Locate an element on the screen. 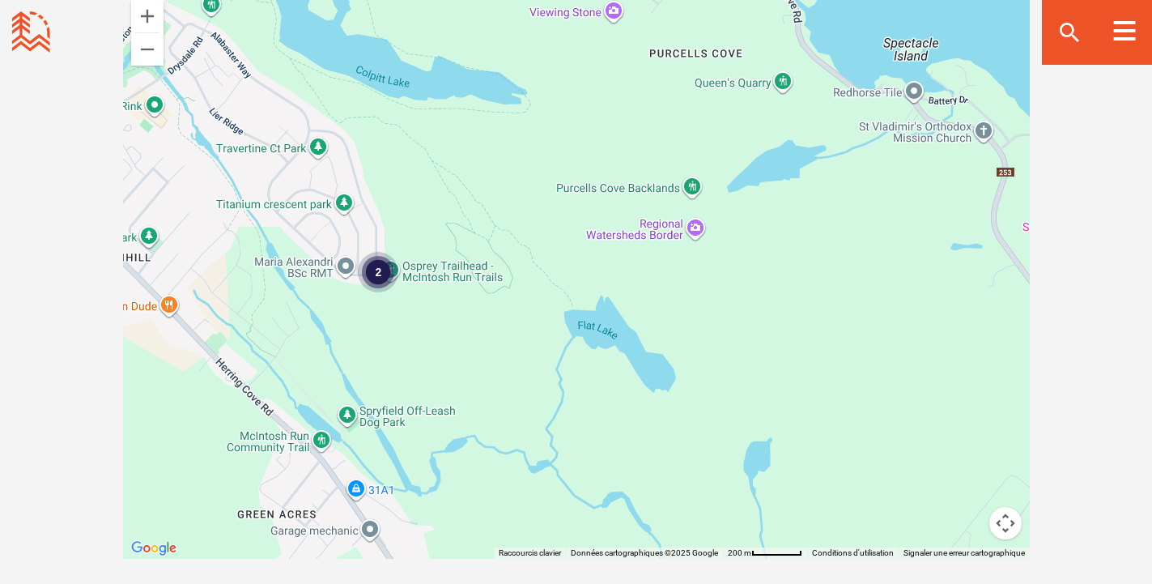 The width and height of the screenshot is (1152, 584). button: Zoom arrière is located at coordinates (147, 49).